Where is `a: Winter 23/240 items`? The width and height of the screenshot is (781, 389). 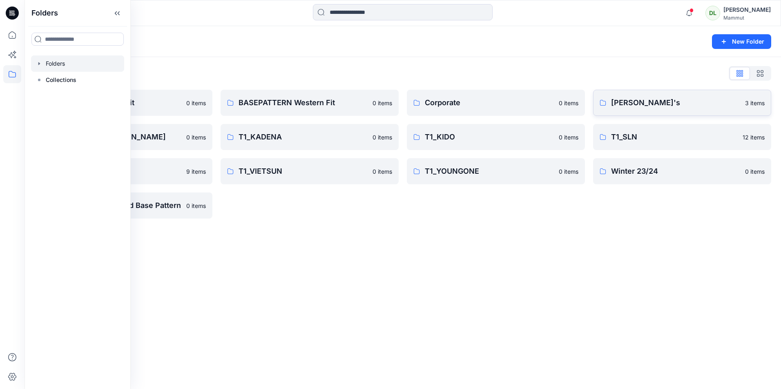
a: Winter 23/240 items is located at coordinates (682, 171).